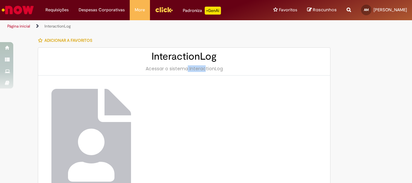 This screenshot has height=183, width=412. I want to click on a: Rascunhos, so click(321, 10).